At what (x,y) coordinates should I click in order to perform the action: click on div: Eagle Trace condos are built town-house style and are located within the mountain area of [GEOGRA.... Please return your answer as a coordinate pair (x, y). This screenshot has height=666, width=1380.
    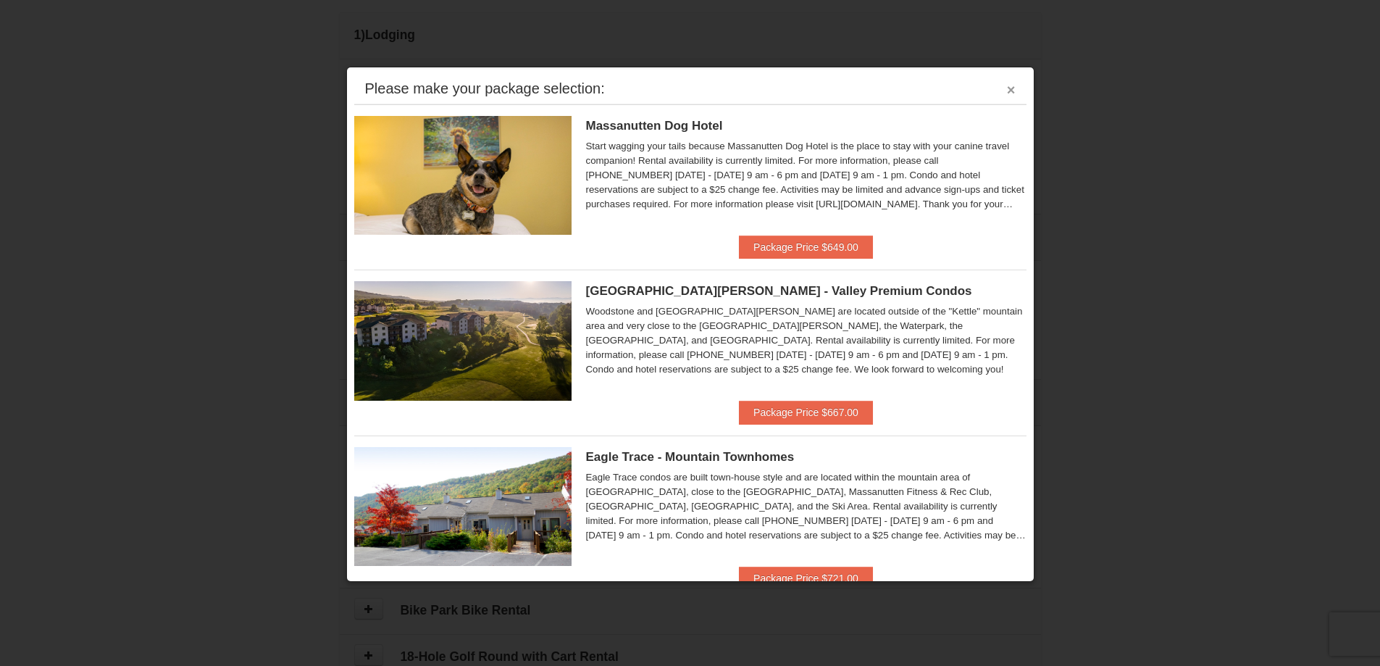
    Looking at the image, I should click on (806, 506).